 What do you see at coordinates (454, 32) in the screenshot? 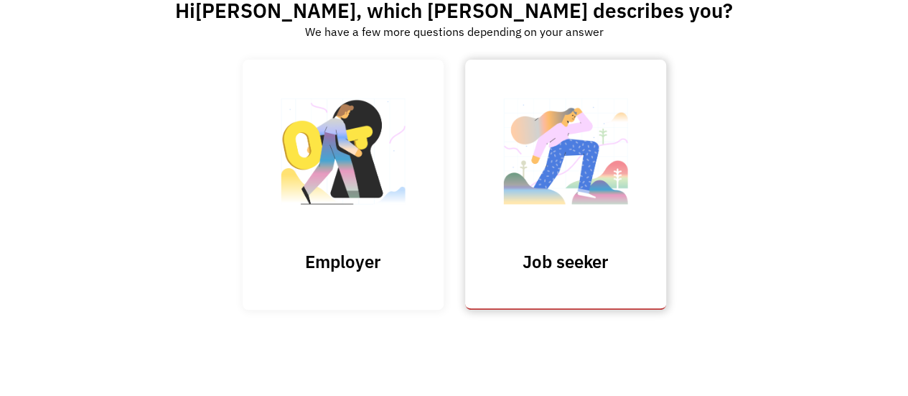
I see `div: We have a few more questions depending on your answer` at bounding box center [454, 32].